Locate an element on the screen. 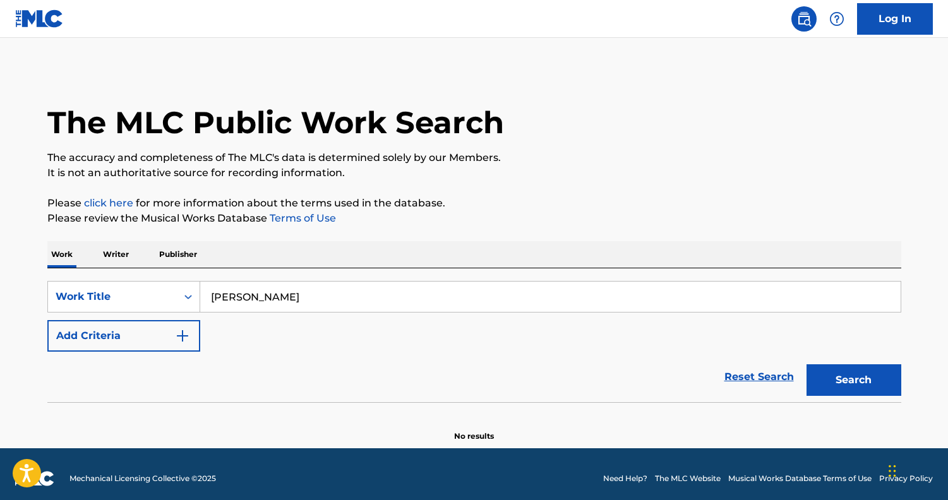 The height and width of the screenshot is (500, 948). a: click here is located at coordinates (109, 203).